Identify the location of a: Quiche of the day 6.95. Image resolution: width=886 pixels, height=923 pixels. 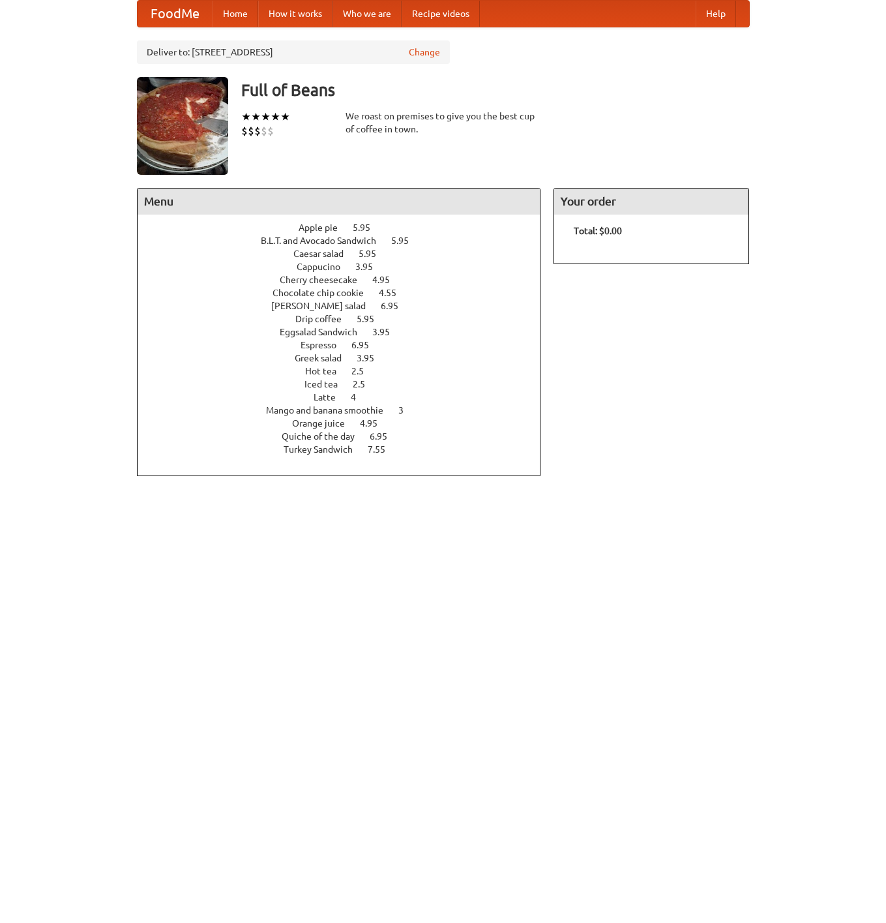
(346, 436).